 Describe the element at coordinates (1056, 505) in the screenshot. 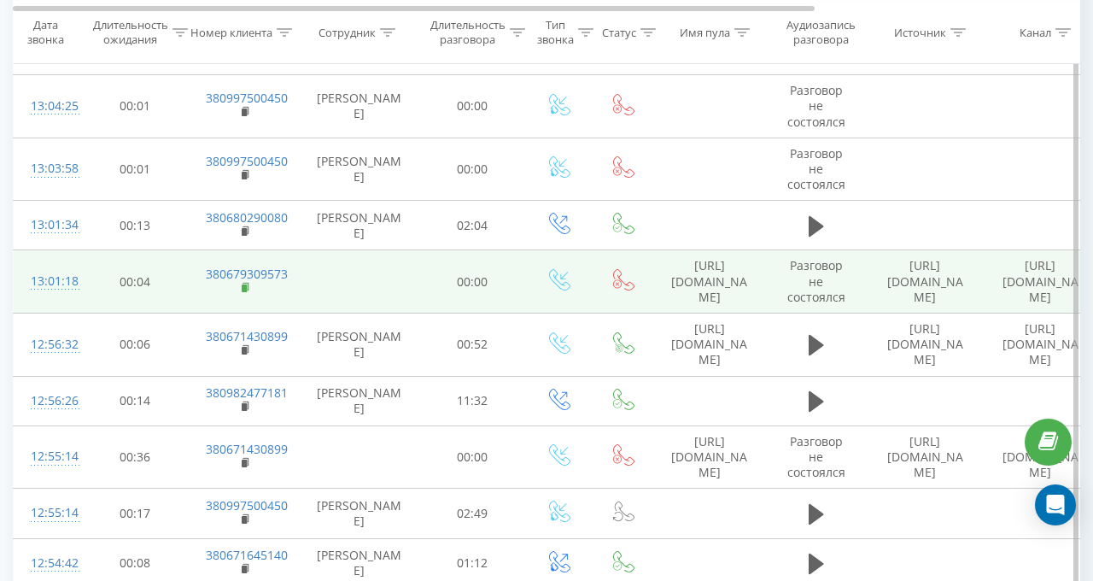

I see `div: Open Intercom Messenger` at that location.